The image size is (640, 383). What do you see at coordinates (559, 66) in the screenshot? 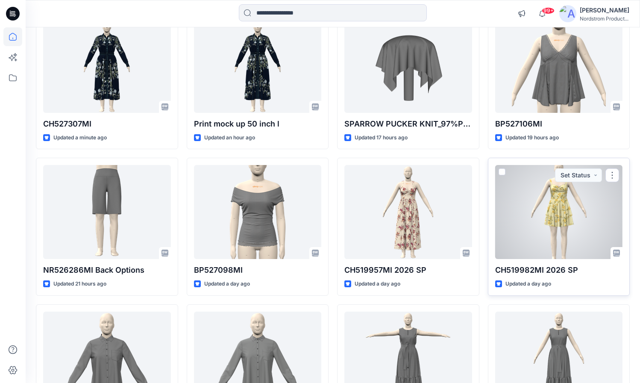
I see `a: BP527106MI` at bounding box center [559, 66].